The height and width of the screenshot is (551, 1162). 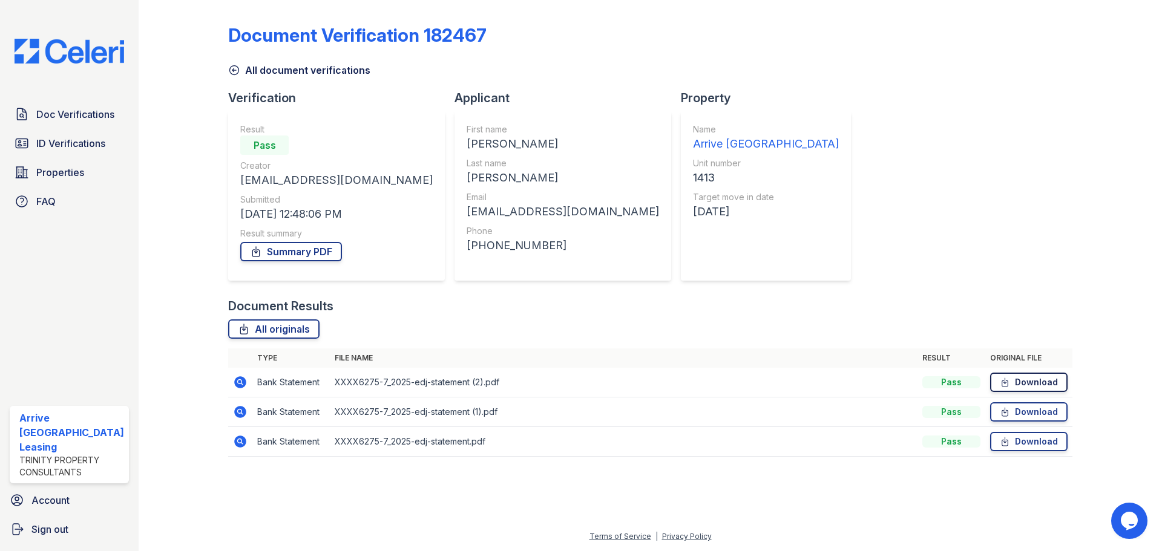 I want to click on div: Document Verification 182467, so click(x=357, y=35).